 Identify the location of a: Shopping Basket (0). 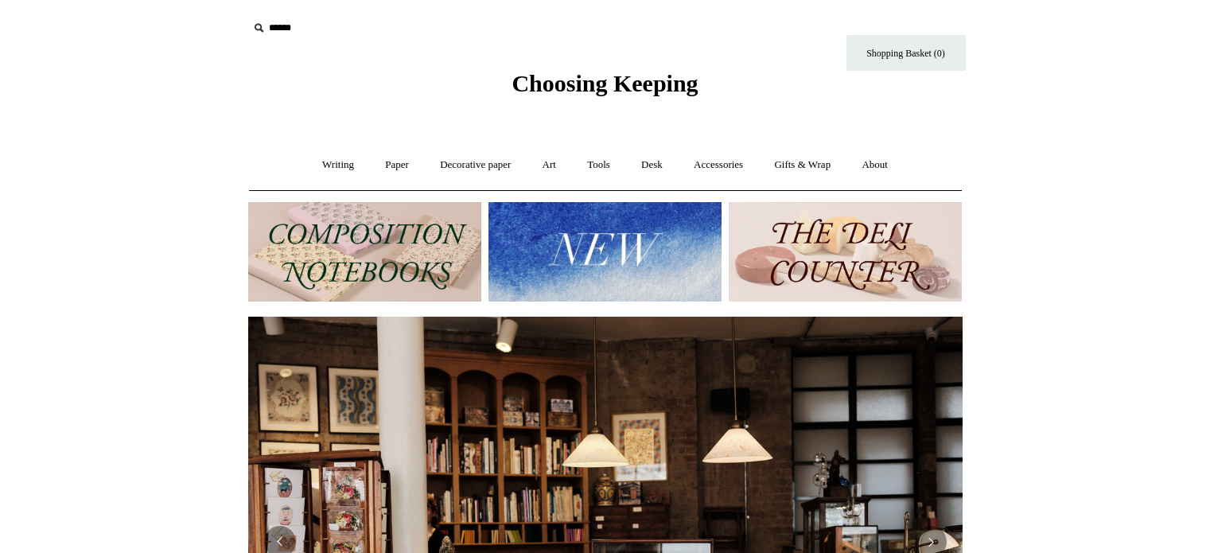
(906, 52).